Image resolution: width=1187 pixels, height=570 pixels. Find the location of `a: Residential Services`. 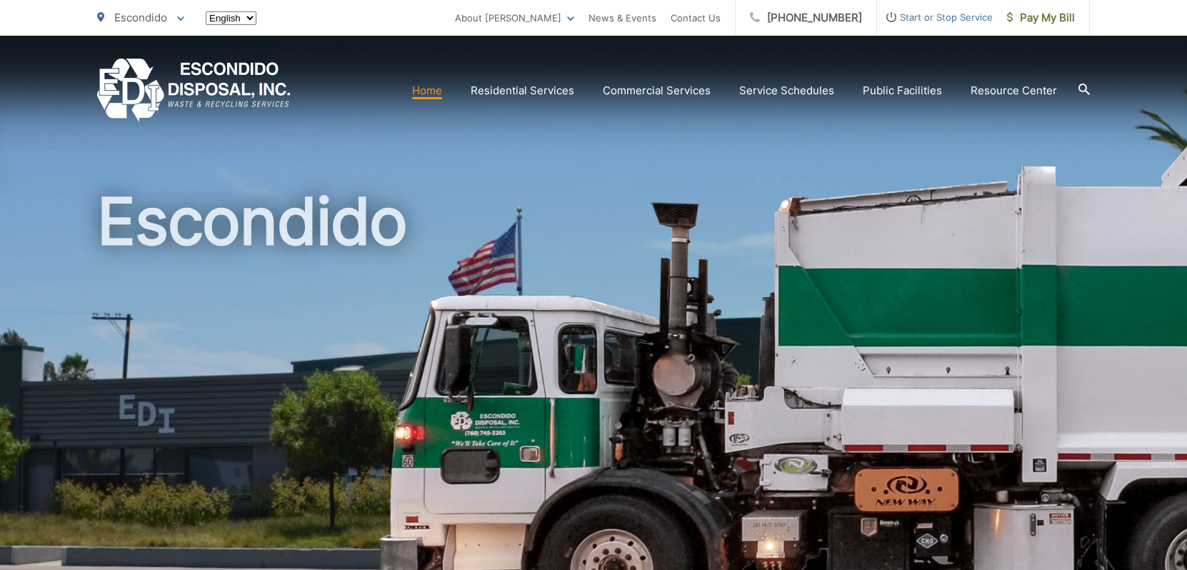

a: Residential Services is located at coordinates (522, 91).